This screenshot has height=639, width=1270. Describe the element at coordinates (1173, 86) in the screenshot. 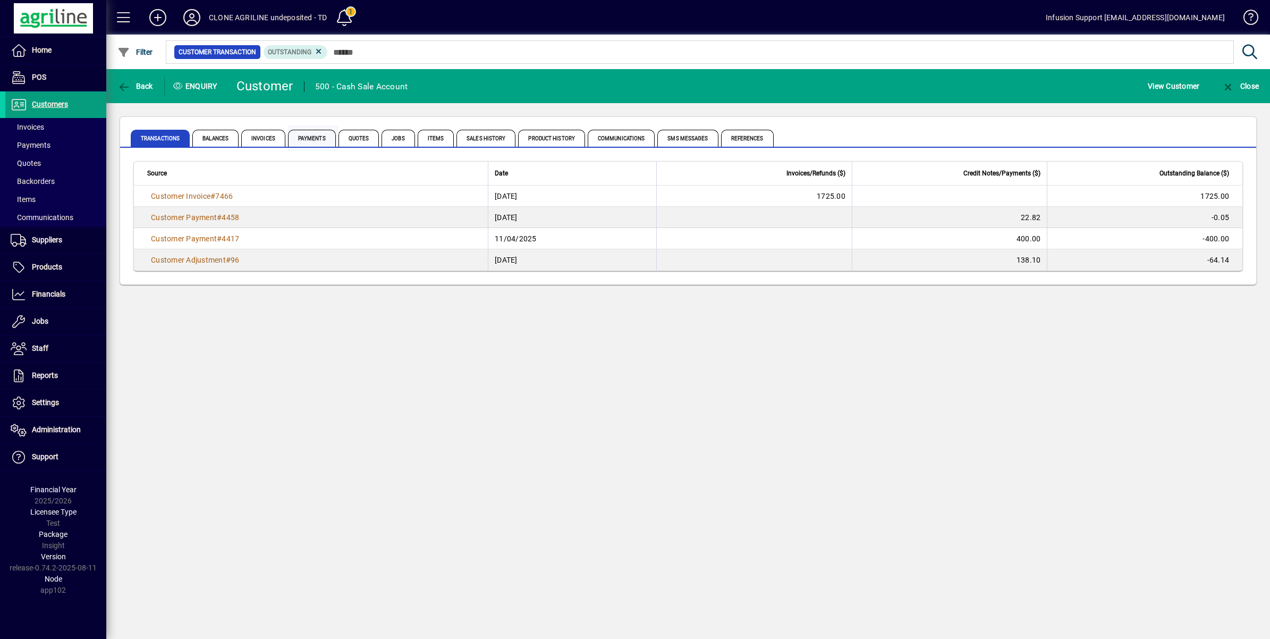

I see `button: View Customer` at that location.